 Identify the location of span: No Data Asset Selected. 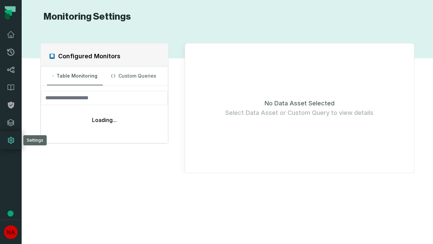
(299, 103).